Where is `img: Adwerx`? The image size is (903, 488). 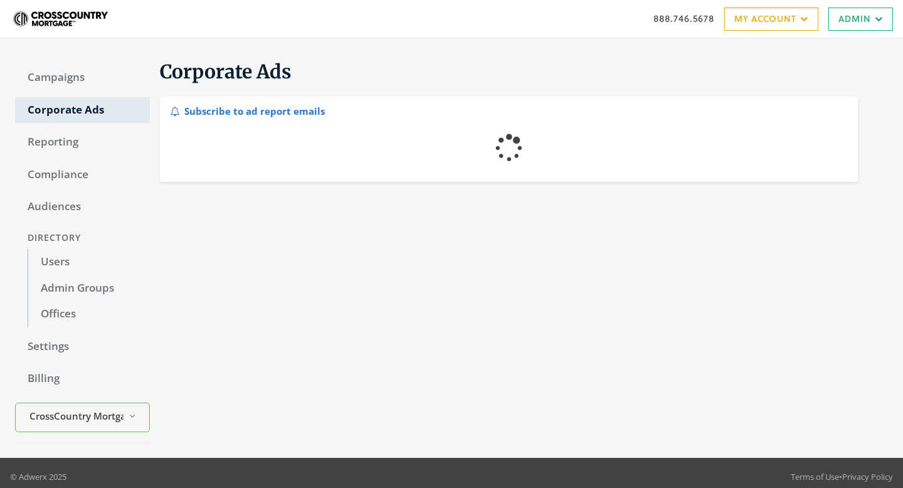 img: Adwerx is located at coordinates (61, 19).